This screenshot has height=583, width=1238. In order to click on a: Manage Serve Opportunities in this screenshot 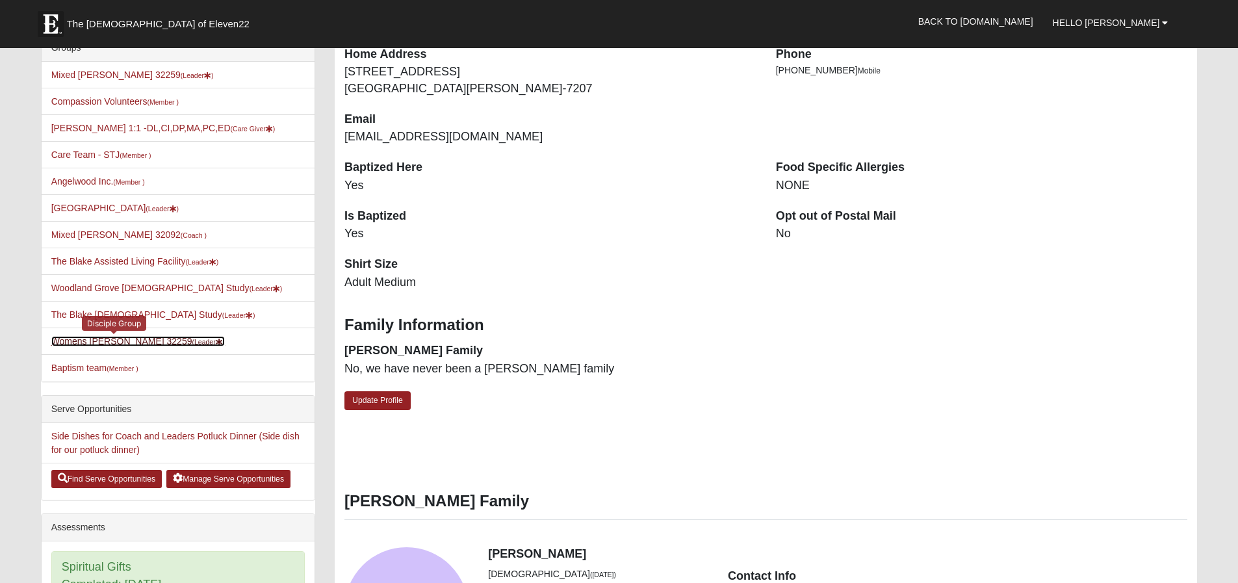, I will do `click(228, 479)`.